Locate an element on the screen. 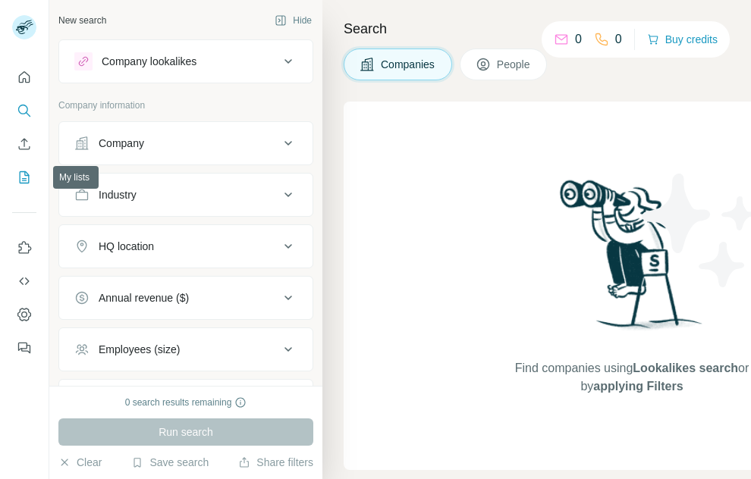 This screenshot has width=751, height=479. button: Search is located at coordinates (24, 111).